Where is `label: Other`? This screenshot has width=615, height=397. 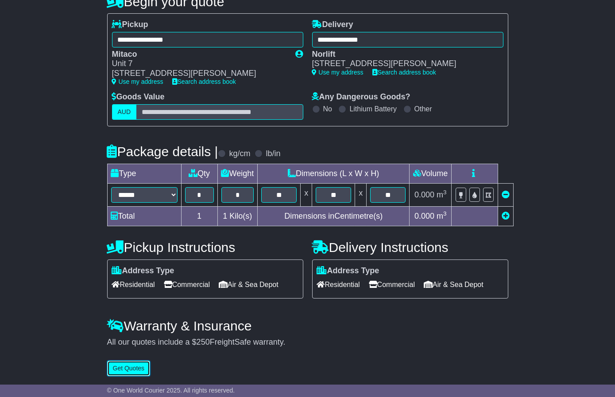
label: Other is located at coordinates (424, 109).